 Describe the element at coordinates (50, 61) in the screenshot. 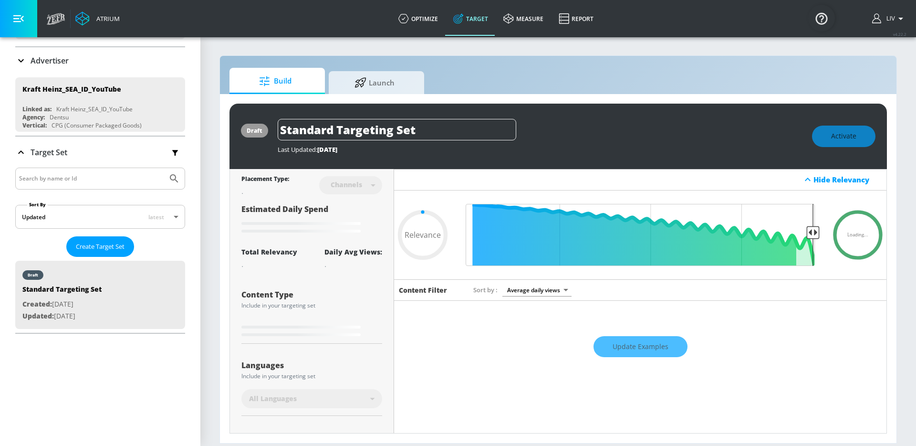

I see `p: Advertiser` at that location.